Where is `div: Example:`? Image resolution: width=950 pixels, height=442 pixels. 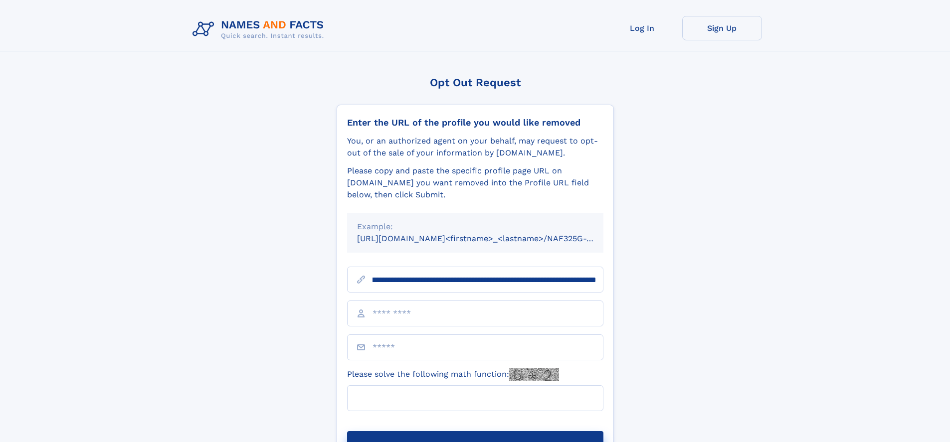 div: Example: is located at coordinates (475, 227).